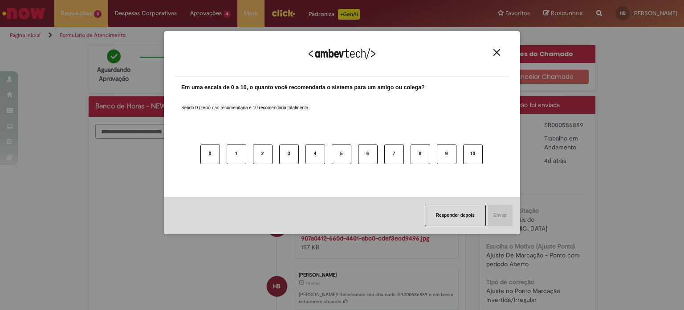 This screenshot has height=310, width=684. What do you see at coordinates (420, 154) in the screenshot?
I see `button: 8` at bounding box center [420, 154].